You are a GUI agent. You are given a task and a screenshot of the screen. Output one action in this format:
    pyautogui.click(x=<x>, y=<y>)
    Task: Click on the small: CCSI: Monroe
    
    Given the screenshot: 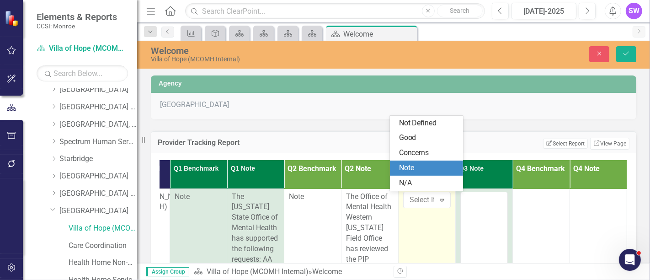 What is the action you would take?
    pyautogui.click(x=77, y=26)
    